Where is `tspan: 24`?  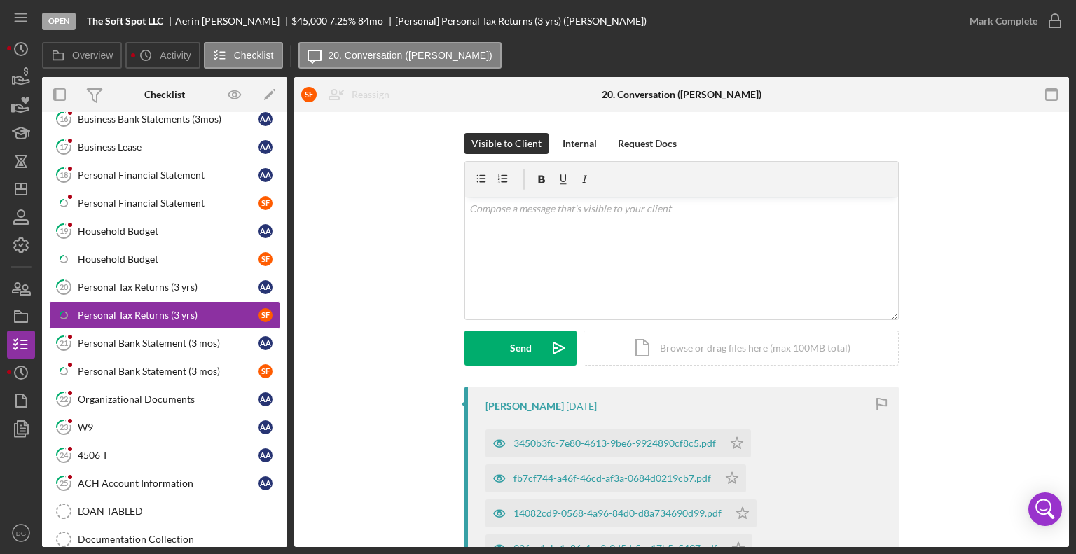
tspan: 24 is located at coordinates (64, 455).